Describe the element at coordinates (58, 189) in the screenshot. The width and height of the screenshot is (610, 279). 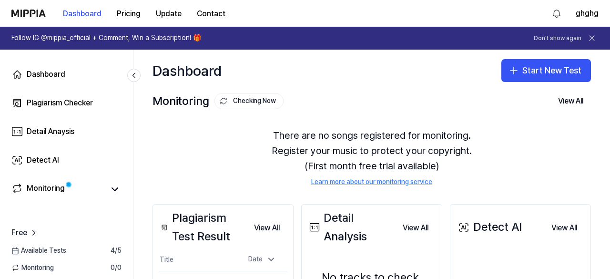
I see `a: Monitoring` at that location.